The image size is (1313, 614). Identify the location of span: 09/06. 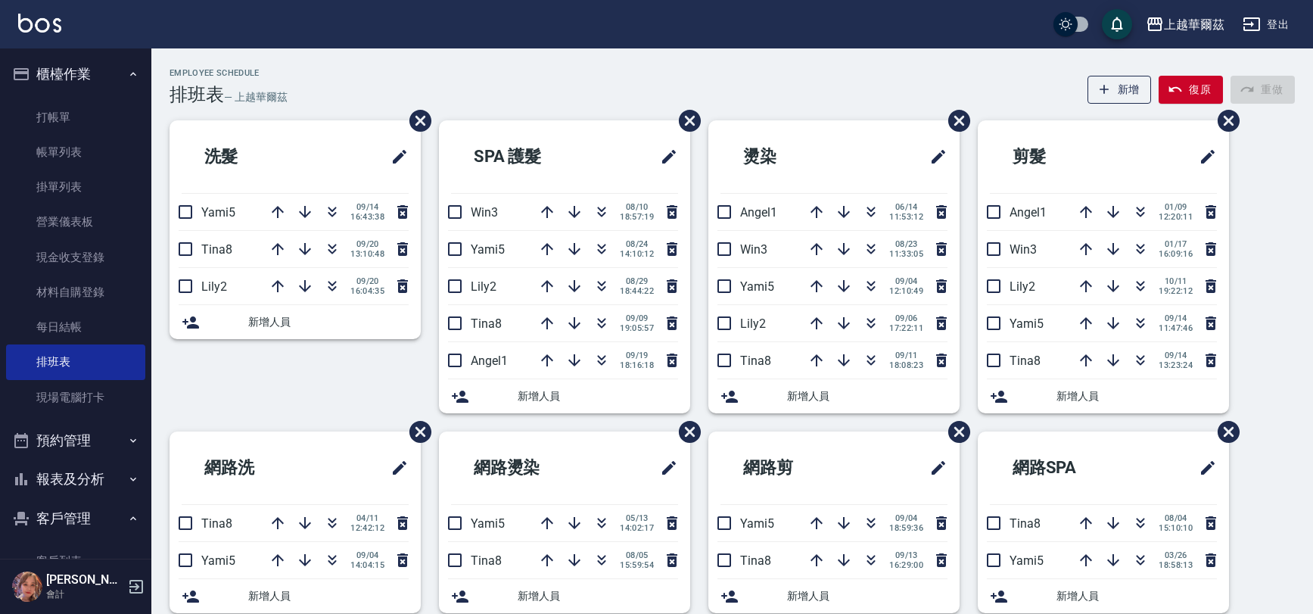
(906, 318).